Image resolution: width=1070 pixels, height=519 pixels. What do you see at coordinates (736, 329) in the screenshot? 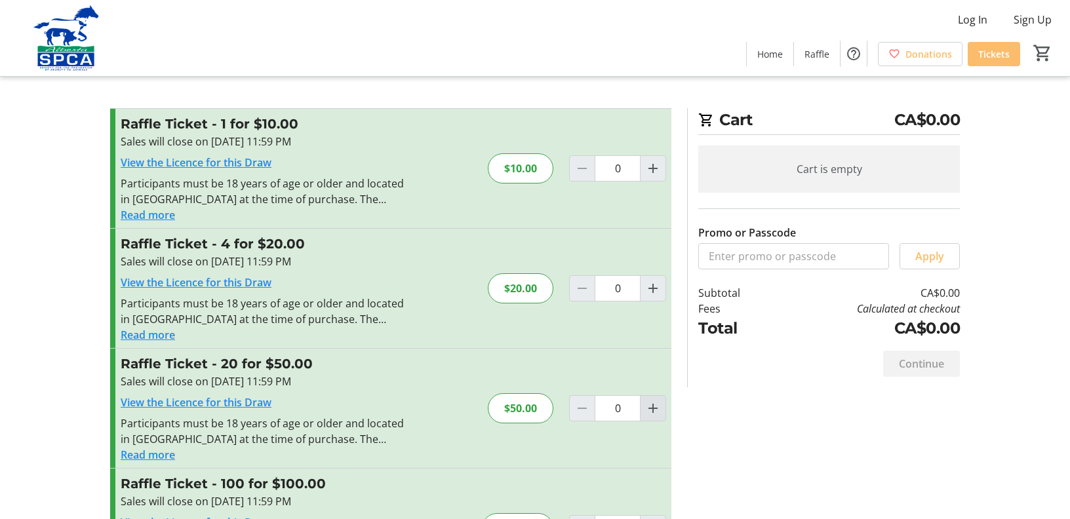
I see `td: Total` at bounding box center [736, 329].